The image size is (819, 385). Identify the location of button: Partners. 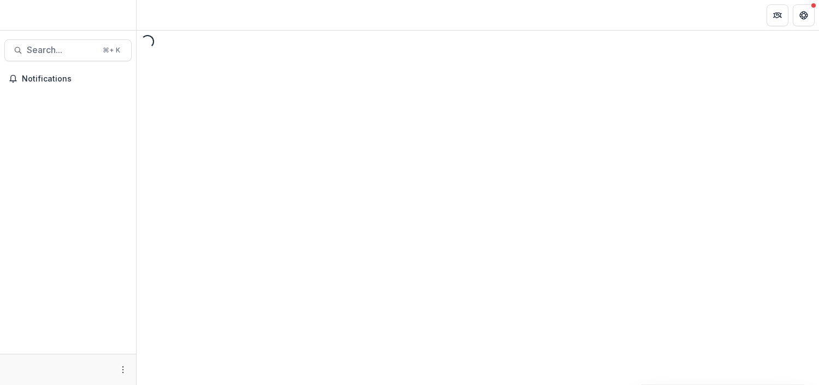
(778, 15).